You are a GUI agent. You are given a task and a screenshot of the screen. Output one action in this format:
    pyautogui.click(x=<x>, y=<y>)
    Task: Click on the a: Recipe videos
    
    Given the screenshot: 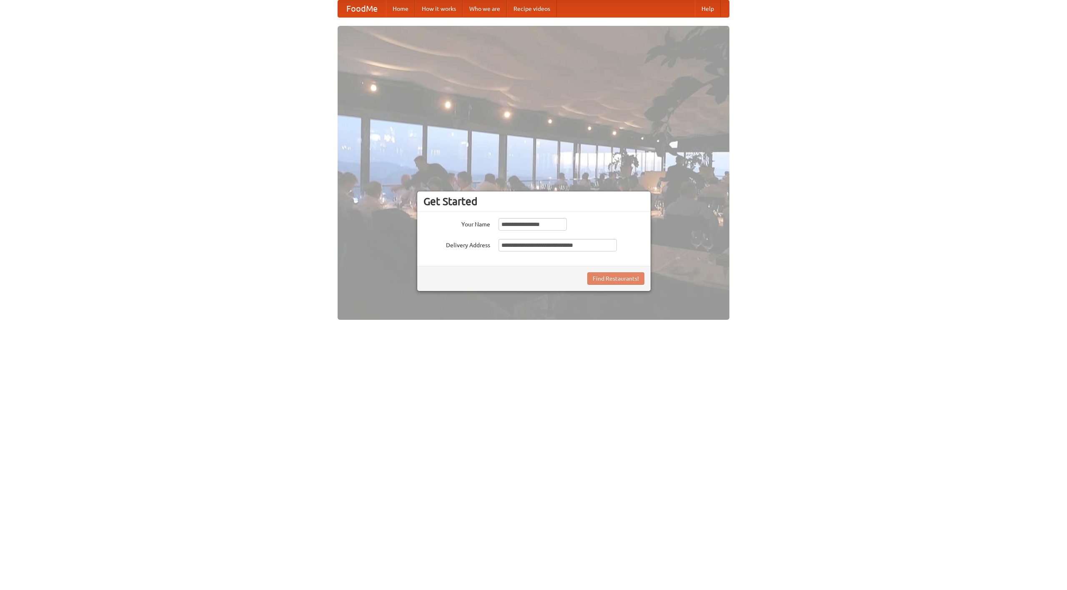 What is the action you would take?
    pyautogui.click(x=532, y=9)
    